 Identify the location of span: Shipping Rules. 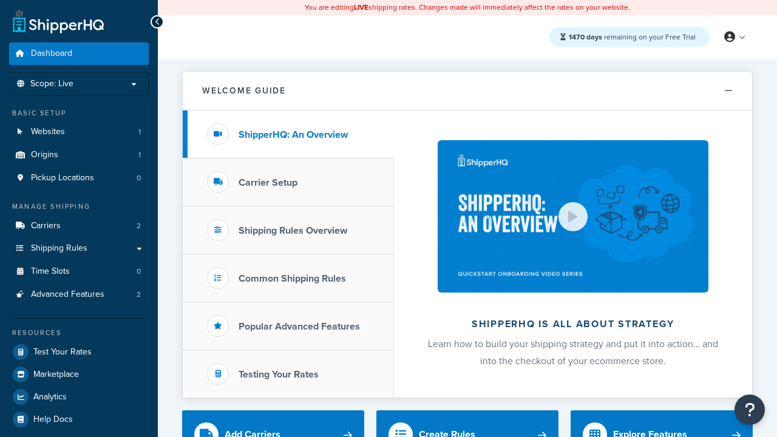
(59, 248).